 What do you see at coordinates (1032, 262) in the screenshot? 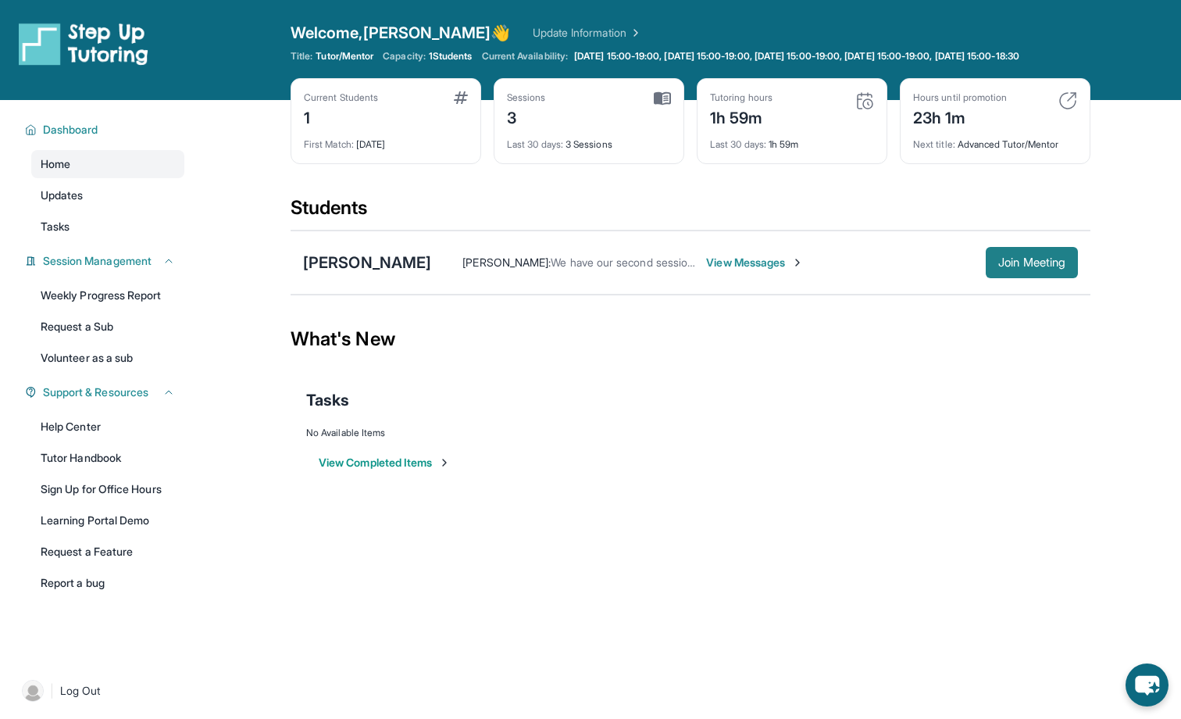
I see `button: Join Meeting` at bounding box center [1032, 262].